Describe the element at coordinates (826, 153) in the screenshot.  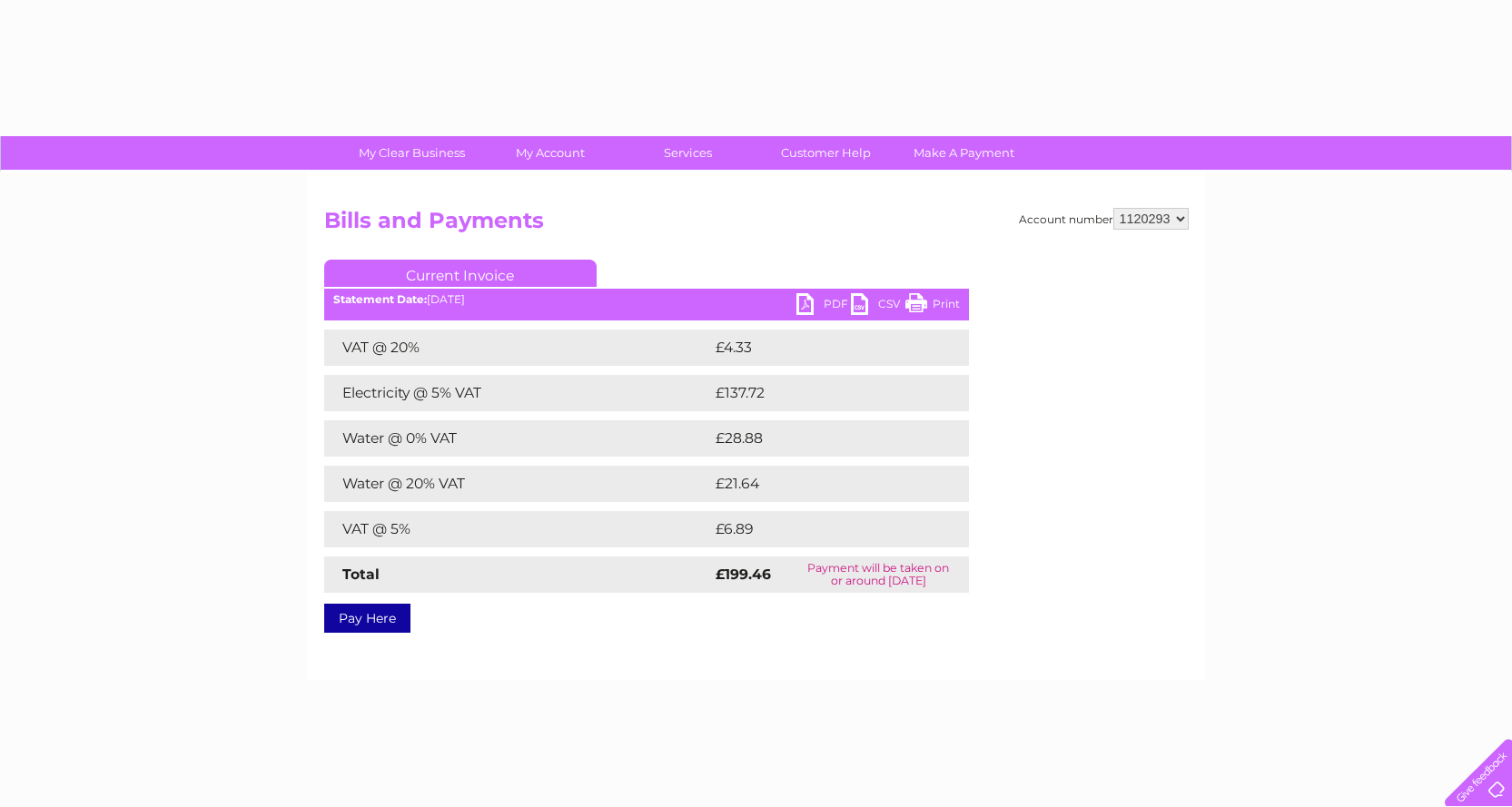
I see `a: Customer Help` at that location.